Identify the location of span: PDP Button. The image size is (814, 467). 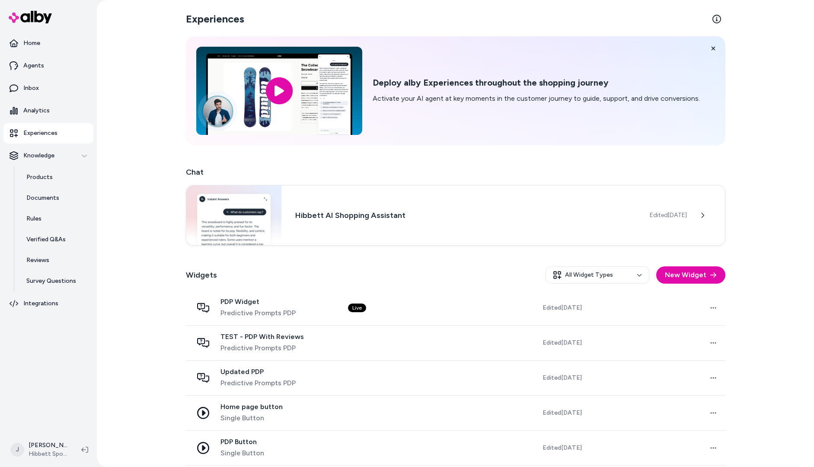
(242, 442).